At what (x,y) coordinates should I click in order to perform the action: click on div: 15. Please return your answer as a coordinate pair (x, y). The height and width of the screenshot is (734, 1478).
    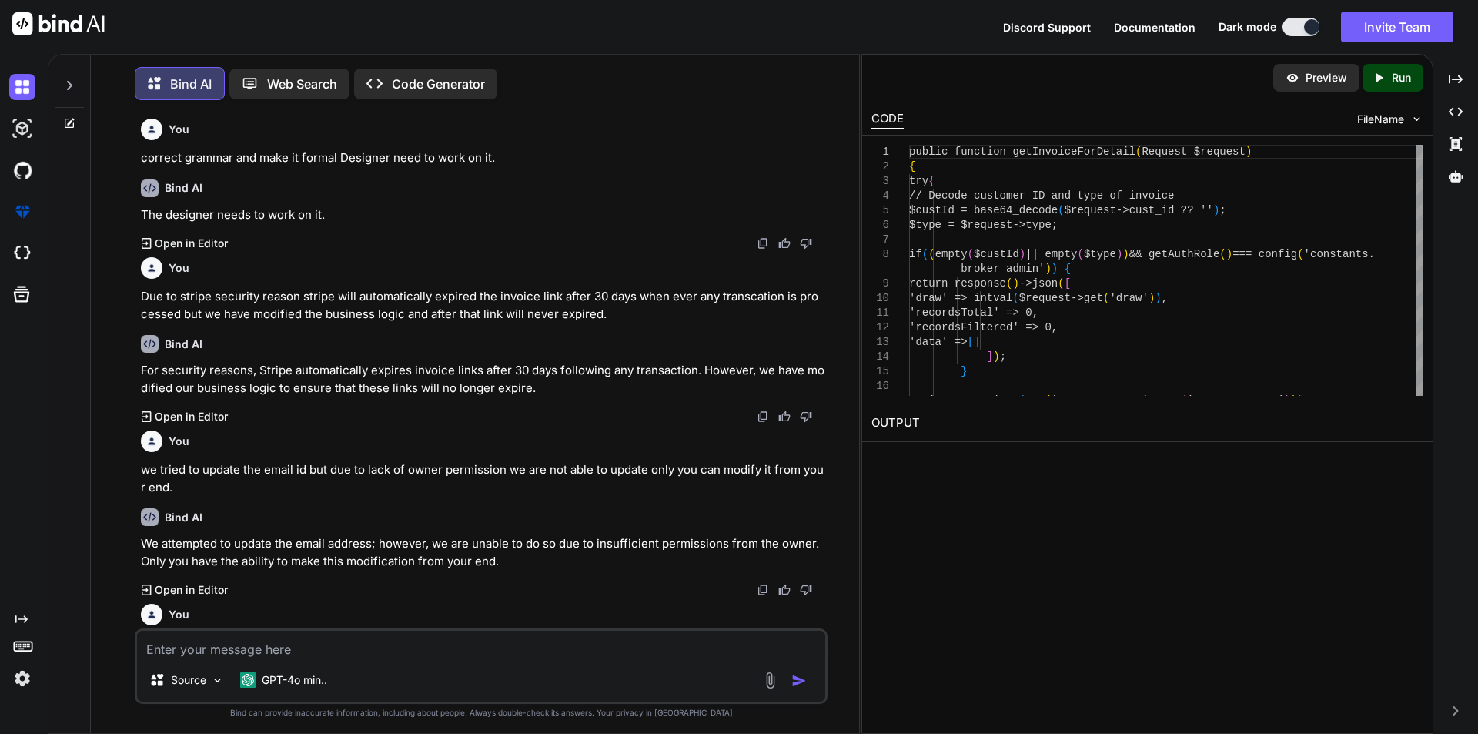
    Looking at the image, I should click on (880, 371).